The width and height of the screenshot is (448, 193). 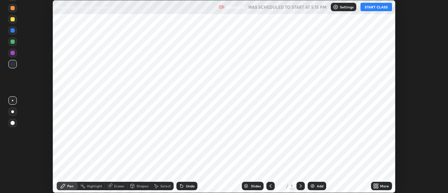 I want to click on div: Select, so click(x=166, y=186).